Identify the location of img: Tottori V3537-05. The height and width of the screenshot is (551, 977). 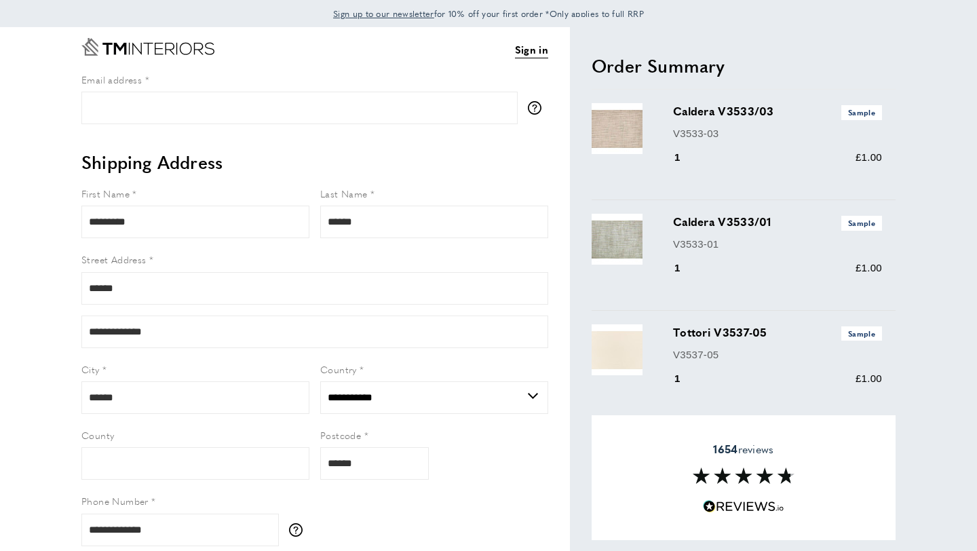
(617, 349).